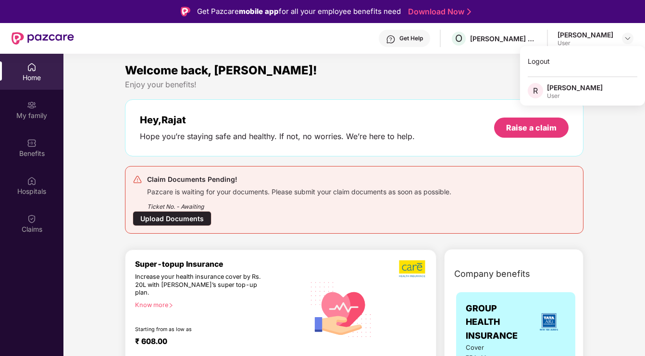  I want to click on div: Know more, so click(217, 305).